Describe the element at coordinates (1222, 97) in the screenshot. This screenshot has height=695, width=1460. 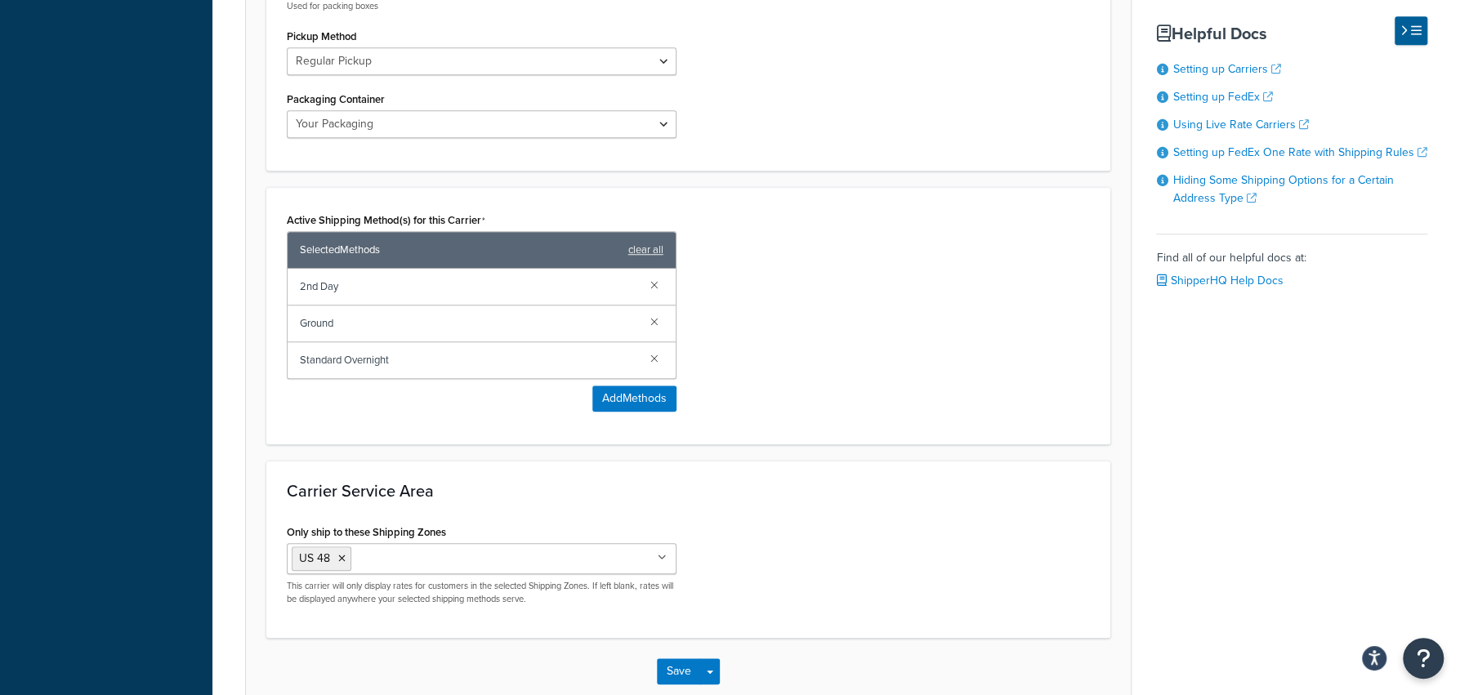
I see `a: Setting up FedEx` at that location.